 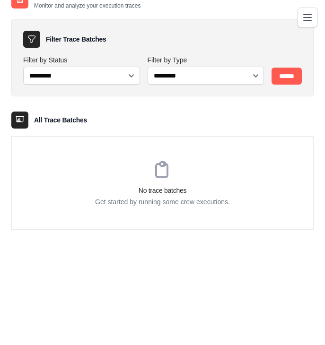 What do you see at coordinates (76, 39) in the screenshot?
I see `h3: Filter Trace Batches` at bounding box center [76, 39].